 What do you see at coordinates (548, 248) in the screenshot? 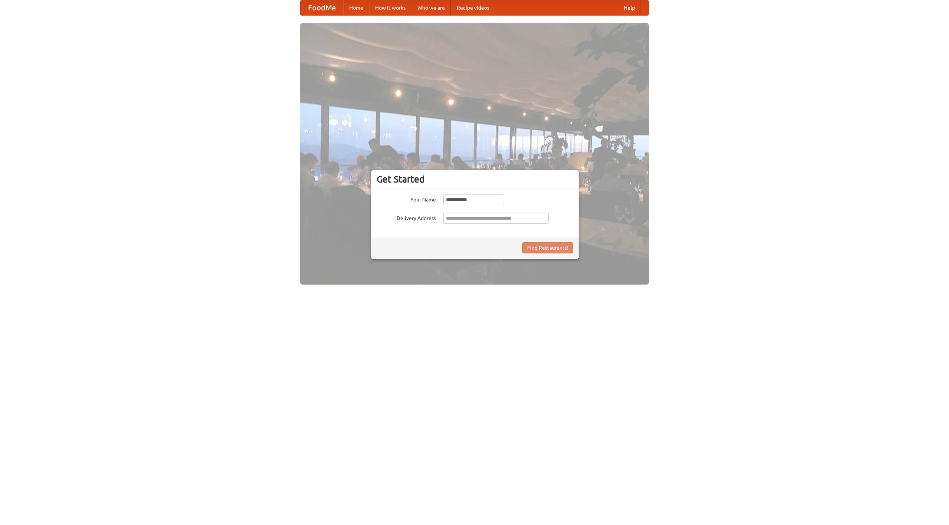
I see `button: Find Restaurants!` at bounding box center [548, 248].